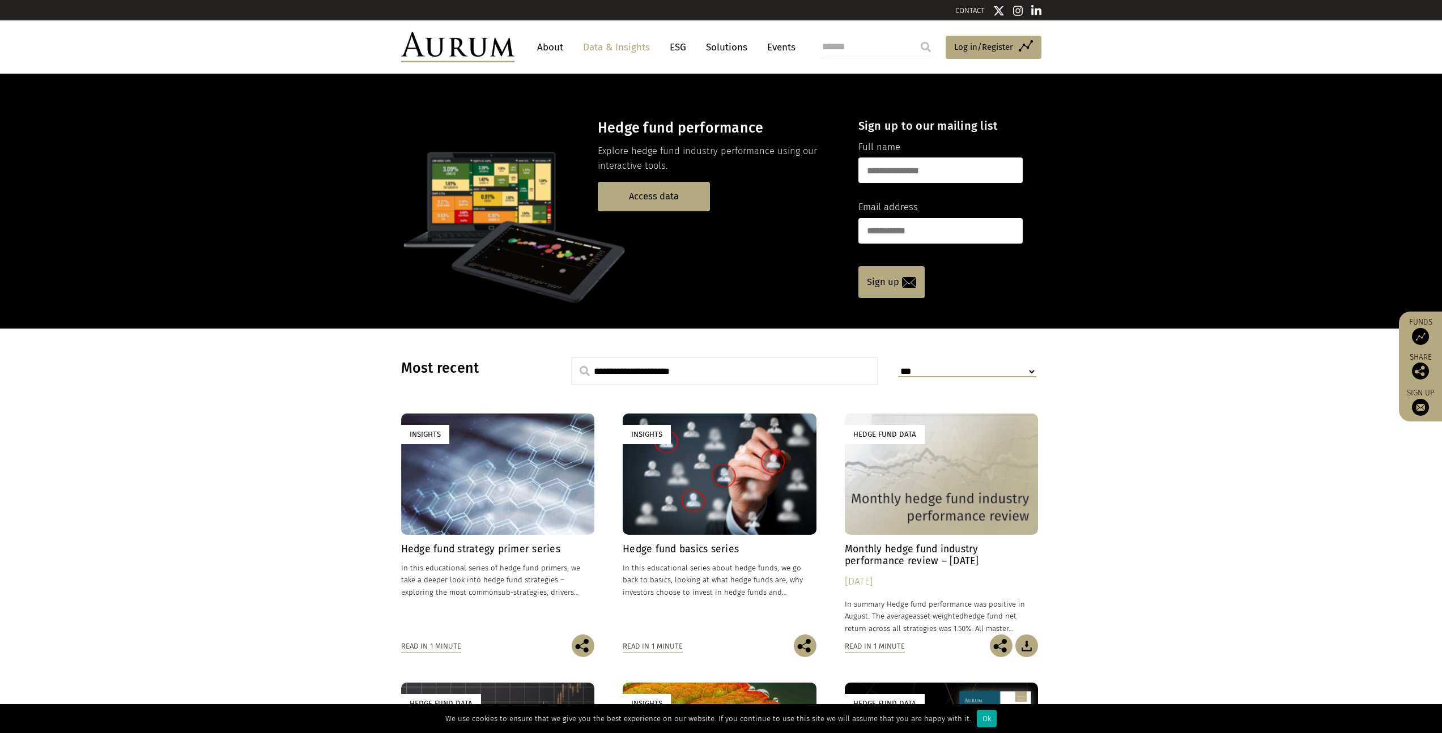  What do you see at coordinates (718, 128) in the screenshot?
I see `h3: Hedge fund performance` at bounding box center [718, 128].